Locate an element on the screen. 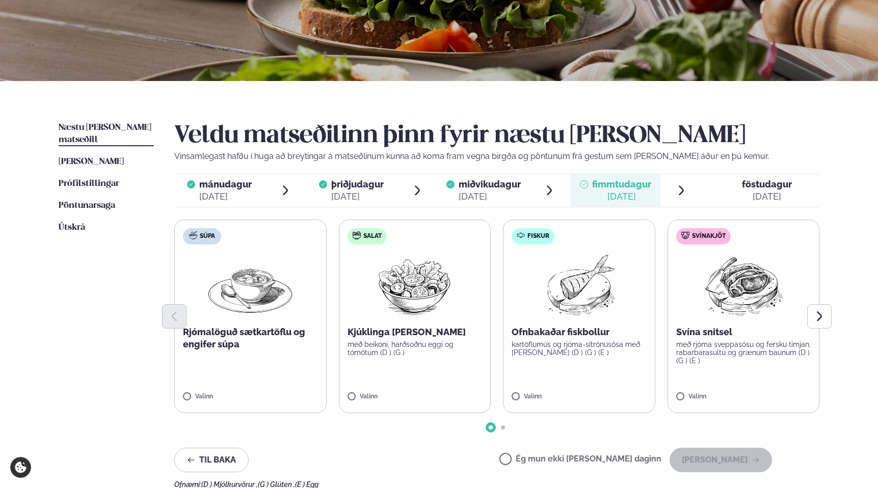 The width and height of the screenshot is (878, 488). span: fimmtudagur is located at coordinates (622, 184).